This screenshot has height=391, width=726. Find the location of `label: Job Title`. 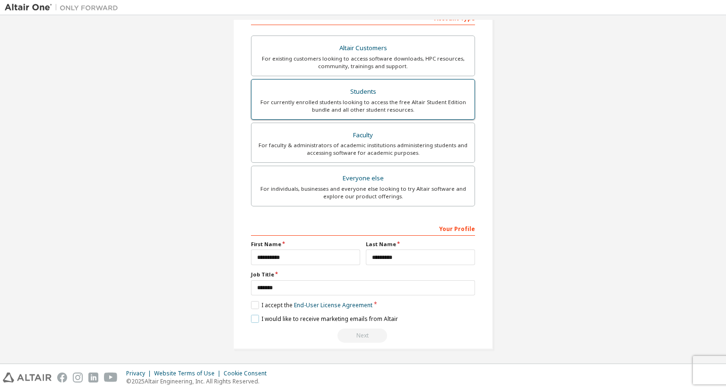

label: Job Title is located at coordinates (363, 274).